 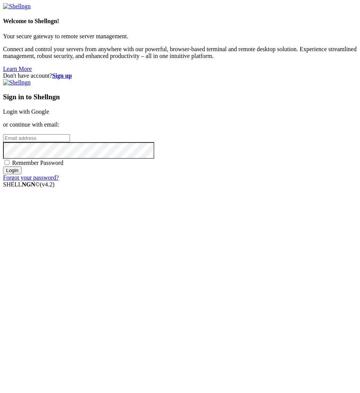 I want to click on a: Forgot your password?, so click(x=31, y=177).